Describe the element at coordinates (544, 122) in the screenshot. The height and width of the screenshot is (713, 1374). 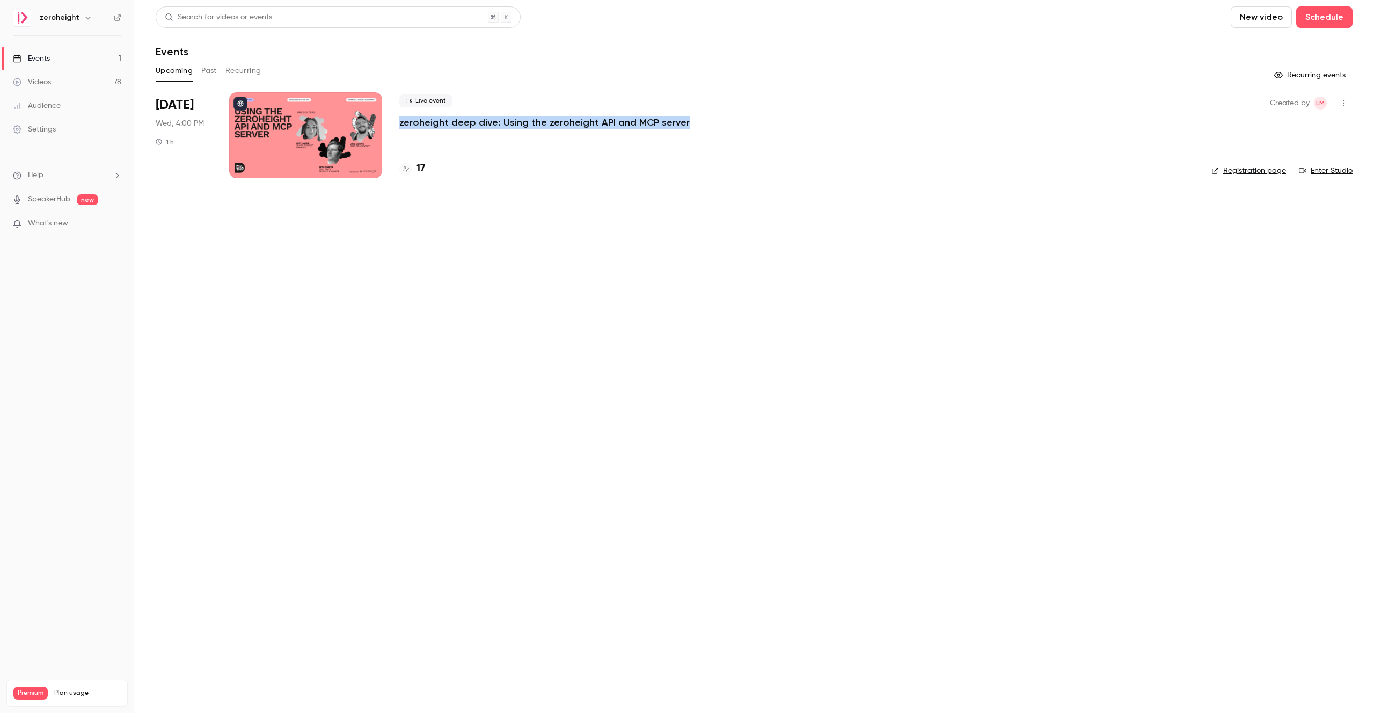
I see `p: zeroheight deep dive: Using the zeroheight API and MCP server` at that location.